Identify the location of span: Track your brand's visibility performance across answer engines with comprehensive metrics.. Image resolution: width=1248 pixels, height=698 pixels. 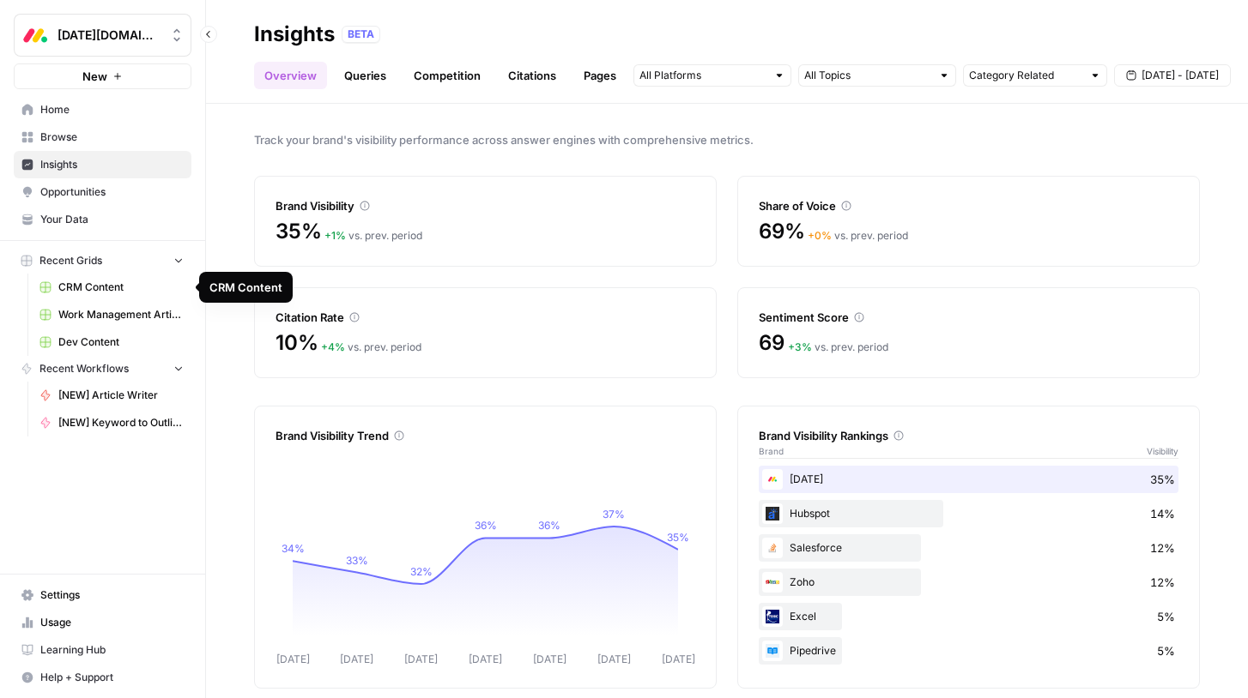
(727, 140).